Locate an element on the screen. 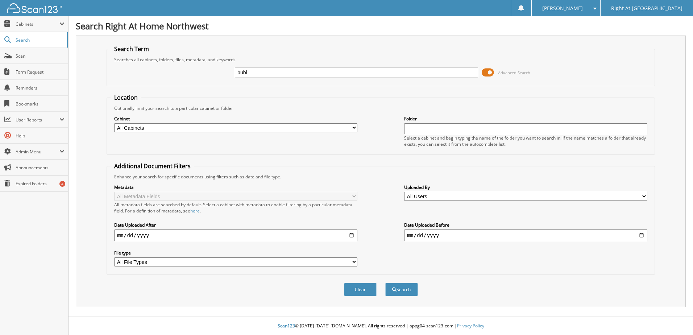 Image resolution: width=693 pixels, height=335 pixels. span: Form Request is located at coordinates (40, 72).